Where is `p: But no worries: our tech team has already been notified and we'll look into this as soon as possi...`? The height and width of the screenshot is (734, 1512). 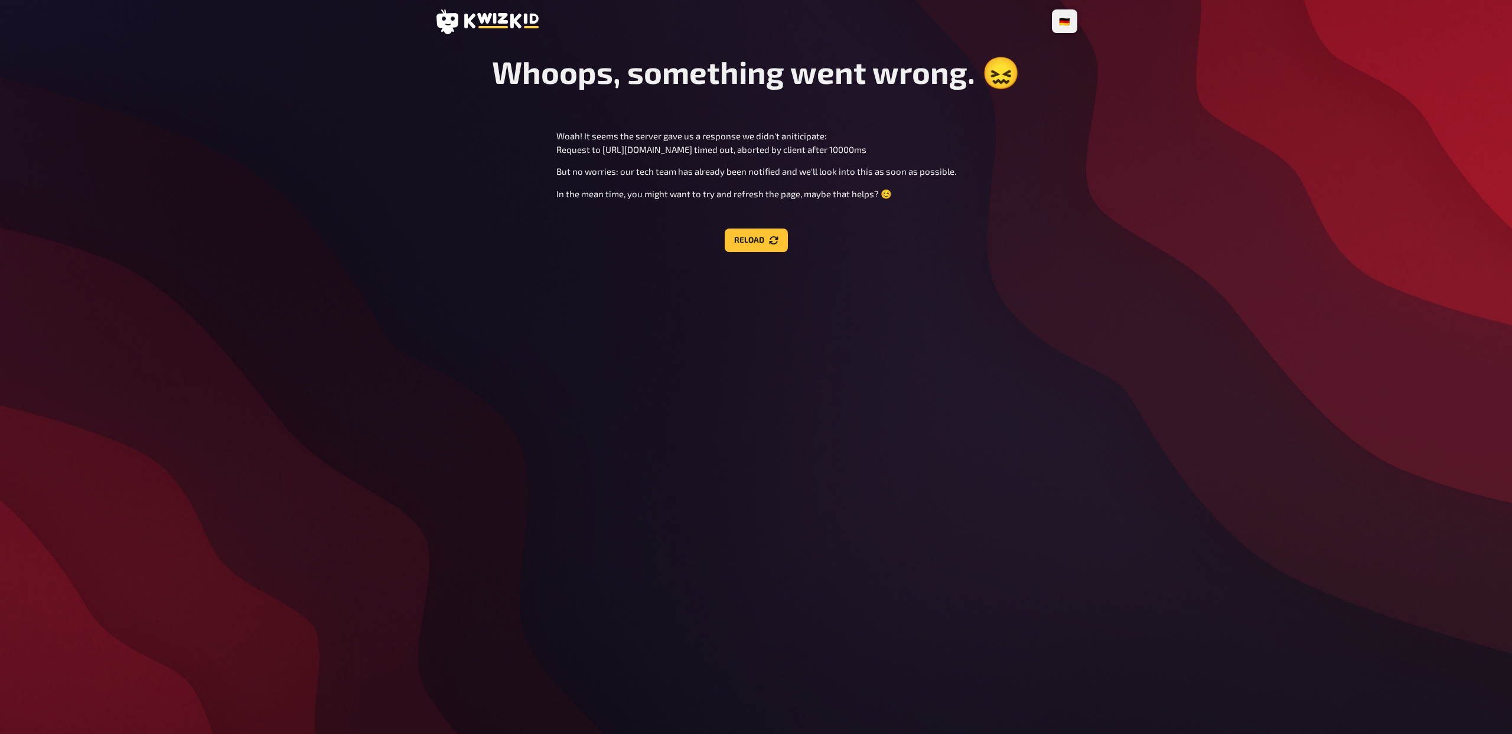
p: But no worries: our tech team has already been notified and we'll look into this as soon as possi... is located at coordinates (756, 171).